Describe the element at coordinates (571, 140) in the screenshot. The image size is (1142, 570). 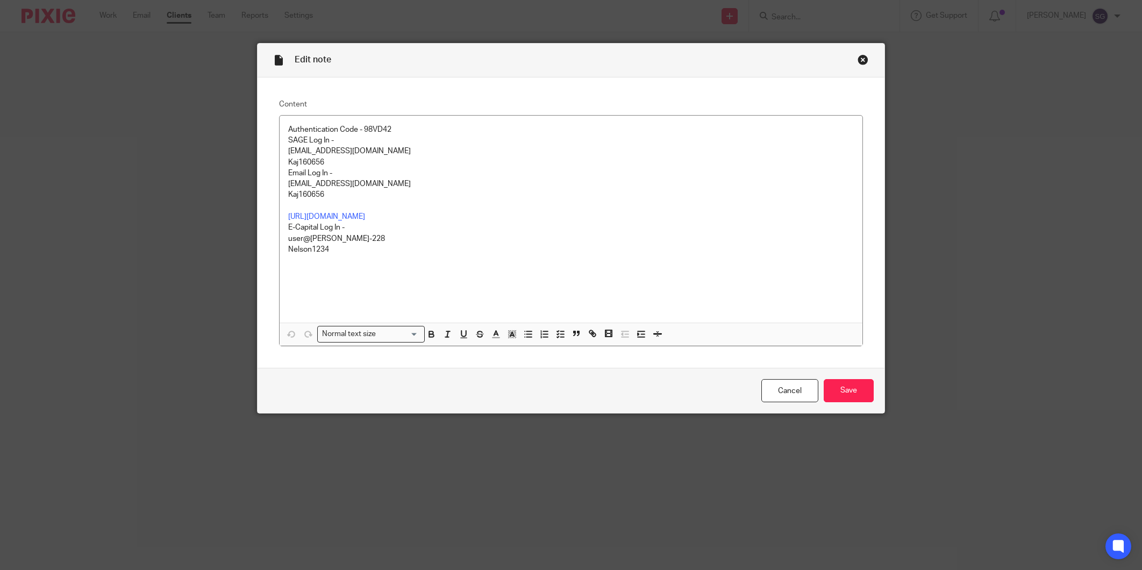
I see `p: SAGE Log In -` at that location.